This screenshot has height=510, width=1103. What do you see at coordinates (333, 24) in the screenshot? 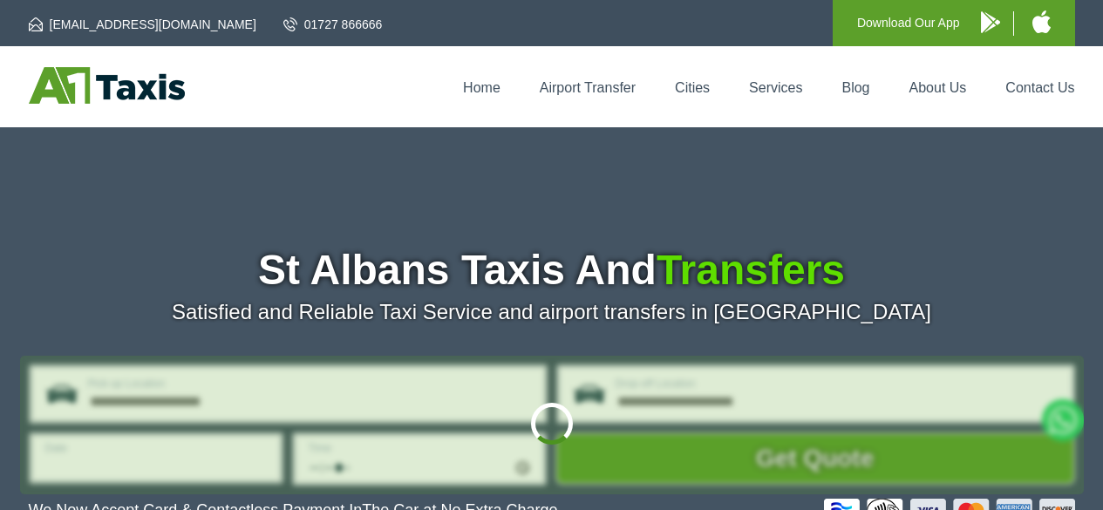
I see `a: 01727 866666` at bounding box center [333, 24].